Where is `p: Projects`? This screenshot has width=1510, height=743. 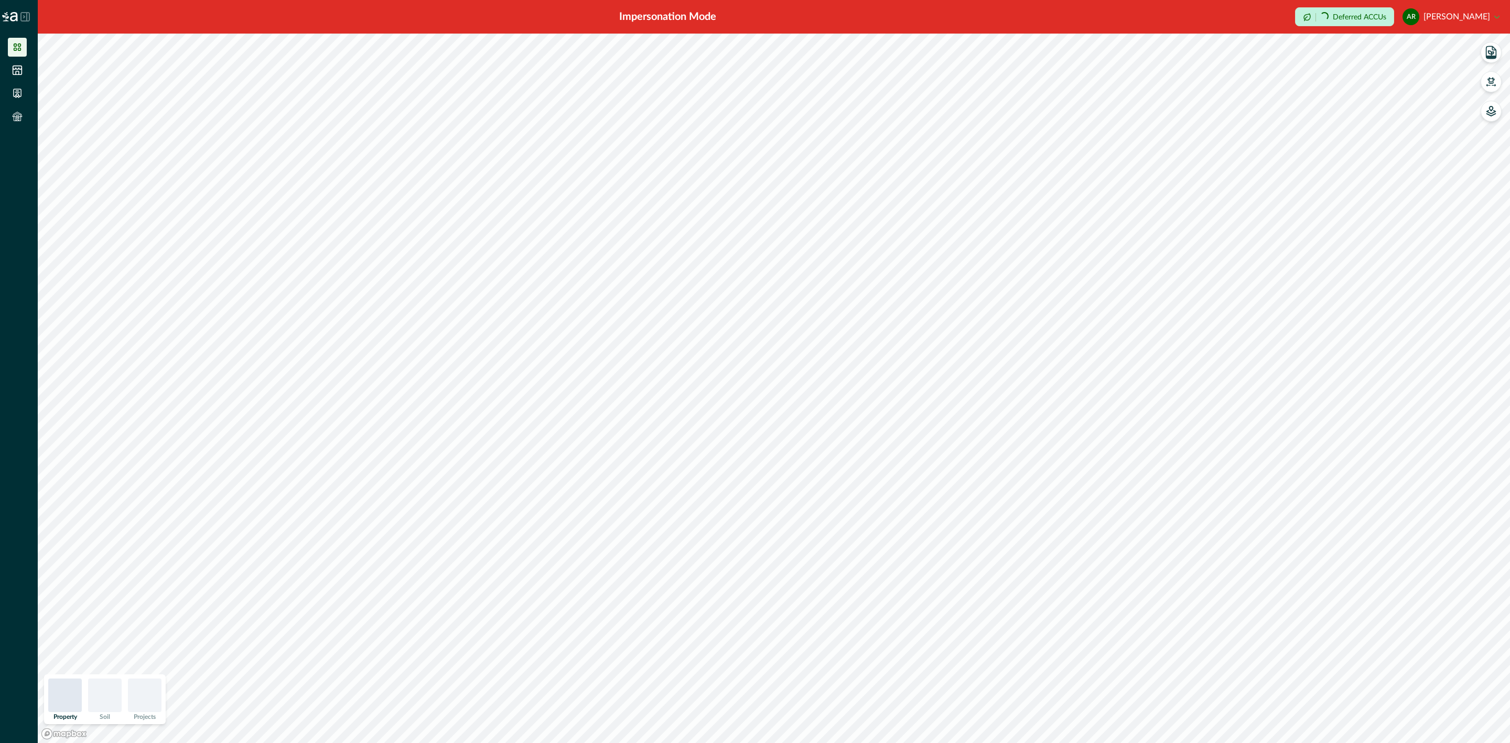 p: Projects is located at coordinates (145, 717).